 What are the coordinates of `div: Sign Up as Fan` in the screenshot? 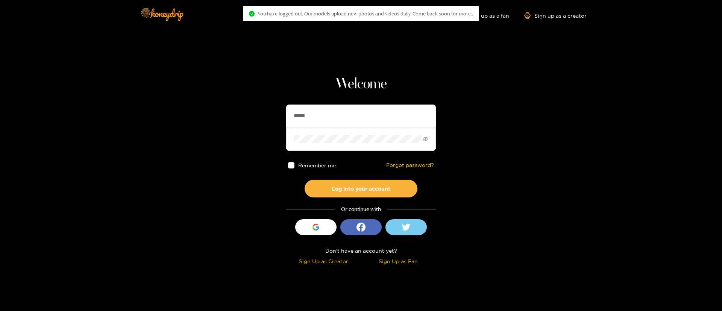 It's located at (398, 261).